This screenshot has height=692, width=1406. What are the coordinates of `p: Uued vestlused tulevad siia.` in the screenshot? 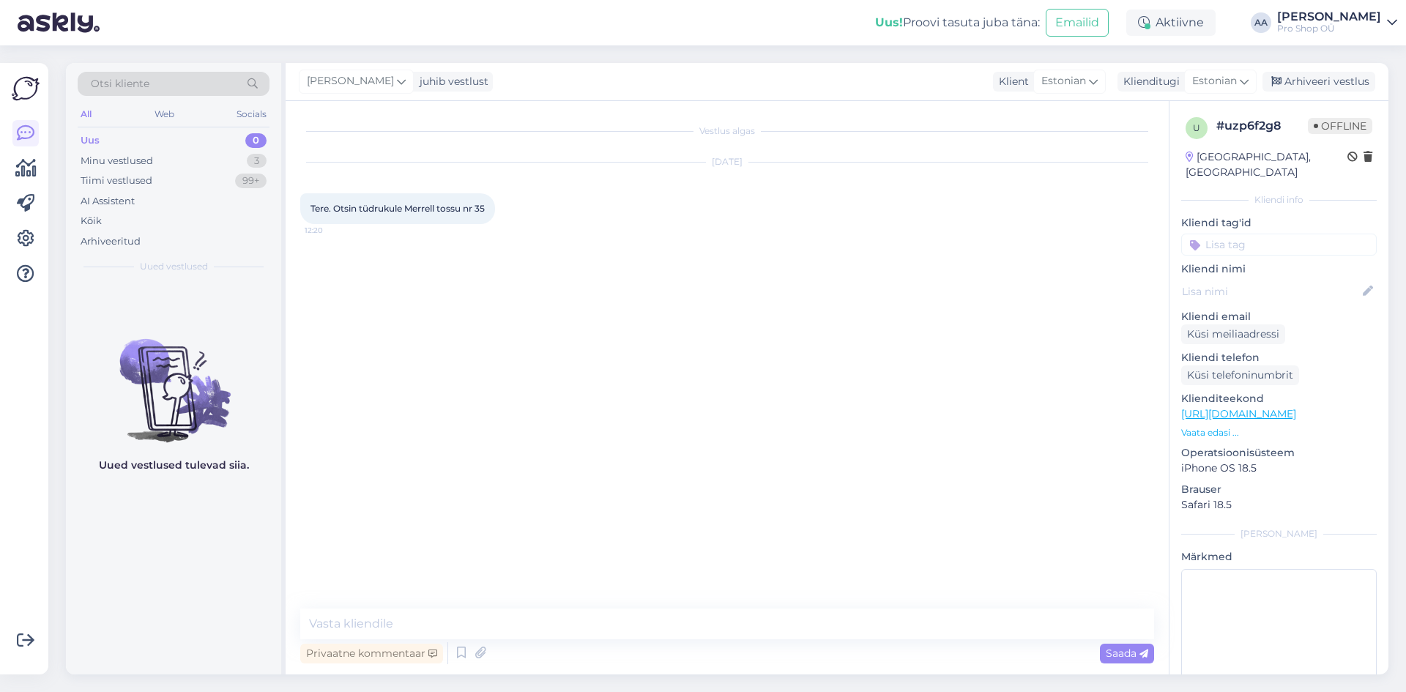 It's located at (174, 465).